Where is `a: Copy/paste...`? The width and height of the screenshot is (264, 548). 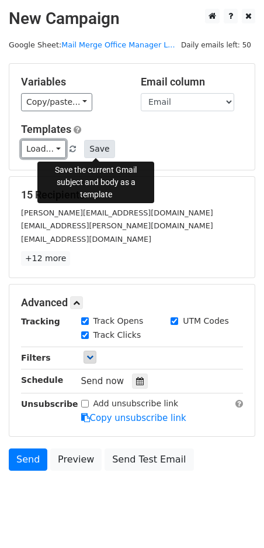 a: Copy/paste... is located at coordinates (57, 102).